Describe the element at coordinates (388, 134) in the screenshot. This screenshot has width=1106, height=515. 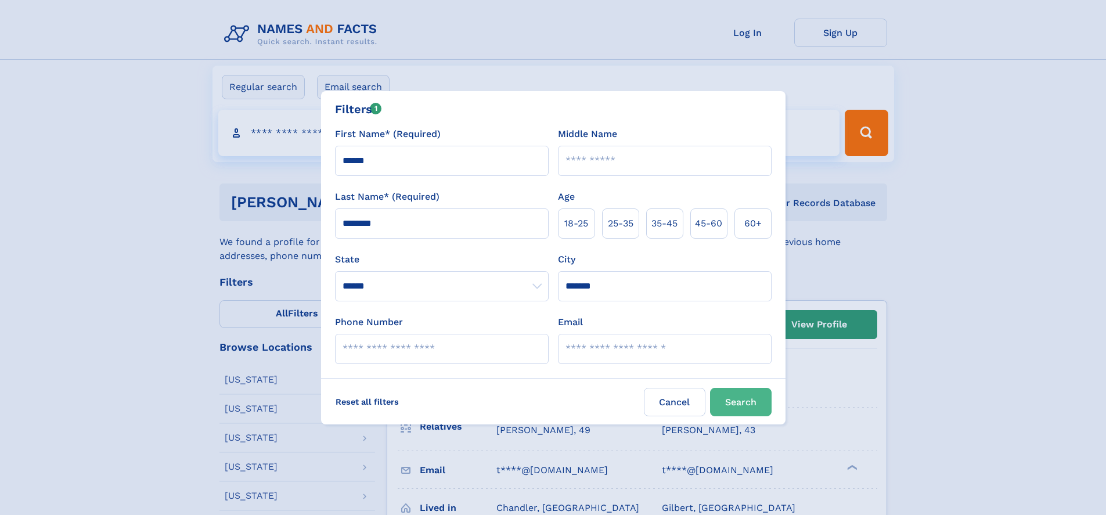
I see `label: First Name* (Required)` at that location.